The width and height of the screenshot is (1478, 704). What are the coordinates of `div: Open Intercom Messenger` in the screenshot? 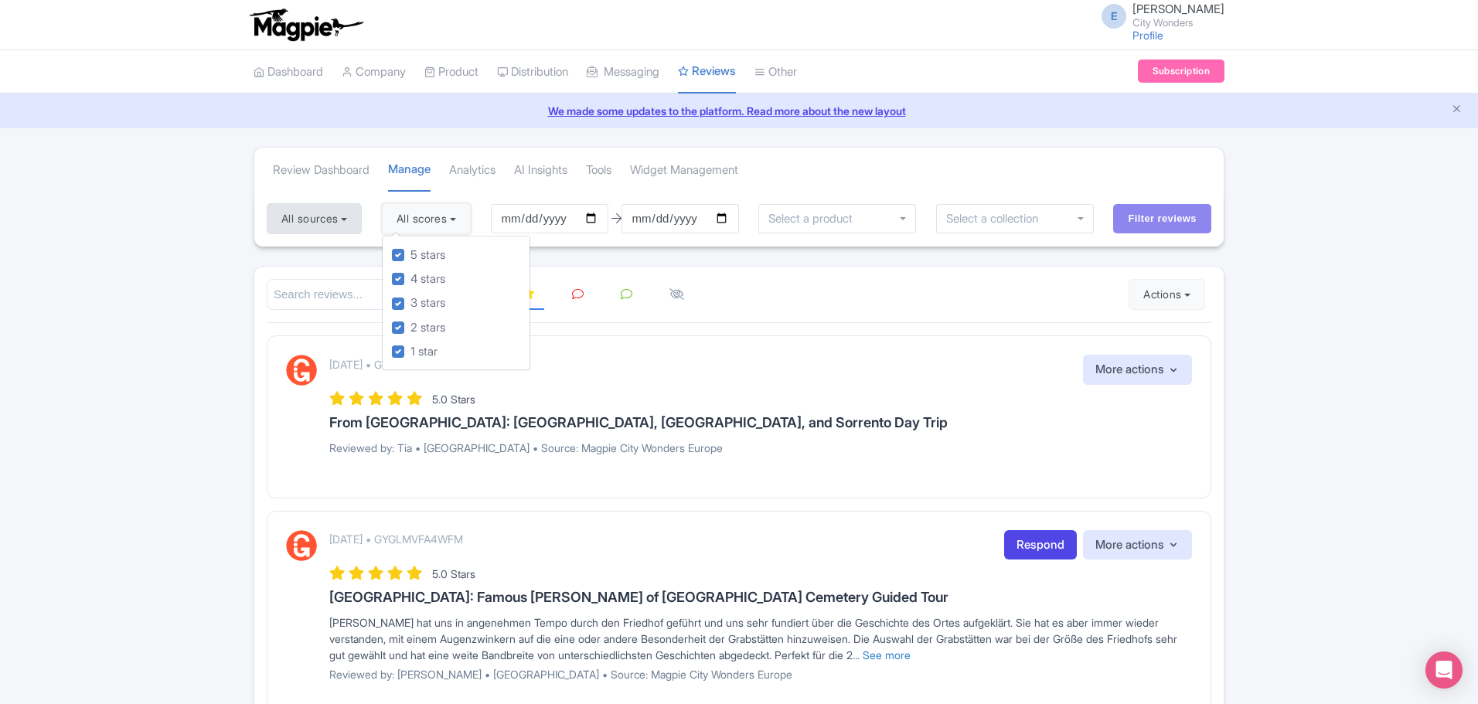 It's located at (1444, 670).